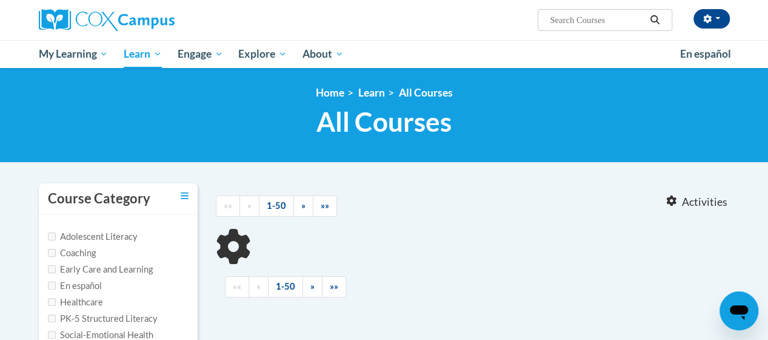  Describe the element at coordinates (99, 198) in the screenshot. I see `h3: Course Category` at that location.